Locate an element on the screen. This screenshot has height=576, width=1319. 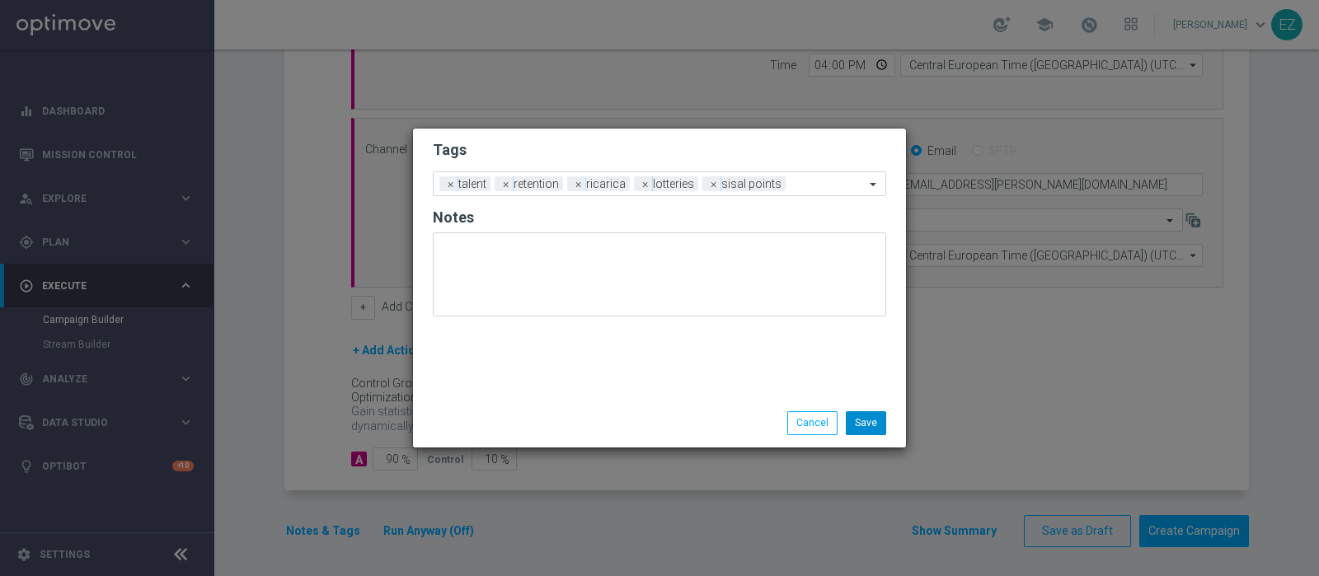
h2: Tags is located at coordinates (659, 150).